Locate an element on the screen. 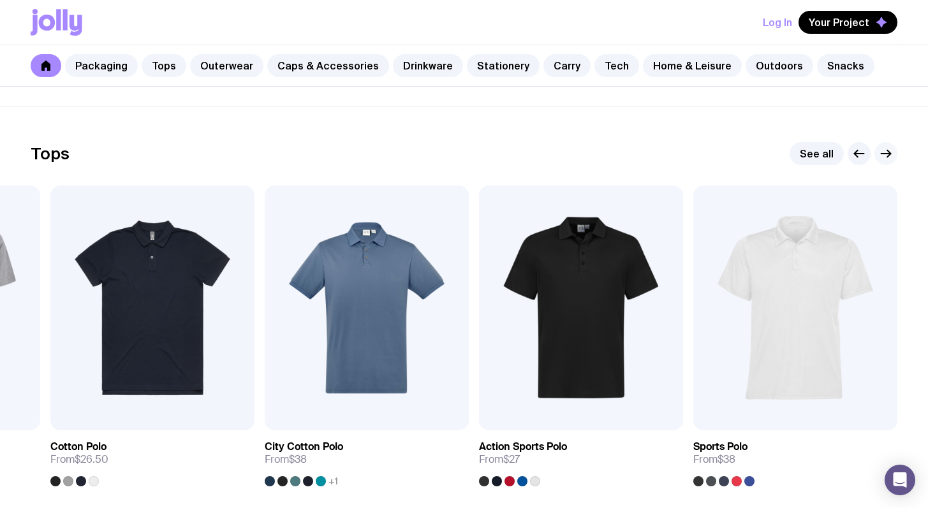 The width and height of the screenshot is (928, 508). a: Action Sports PoloFrom$27 is located at coordinates (581, 458).